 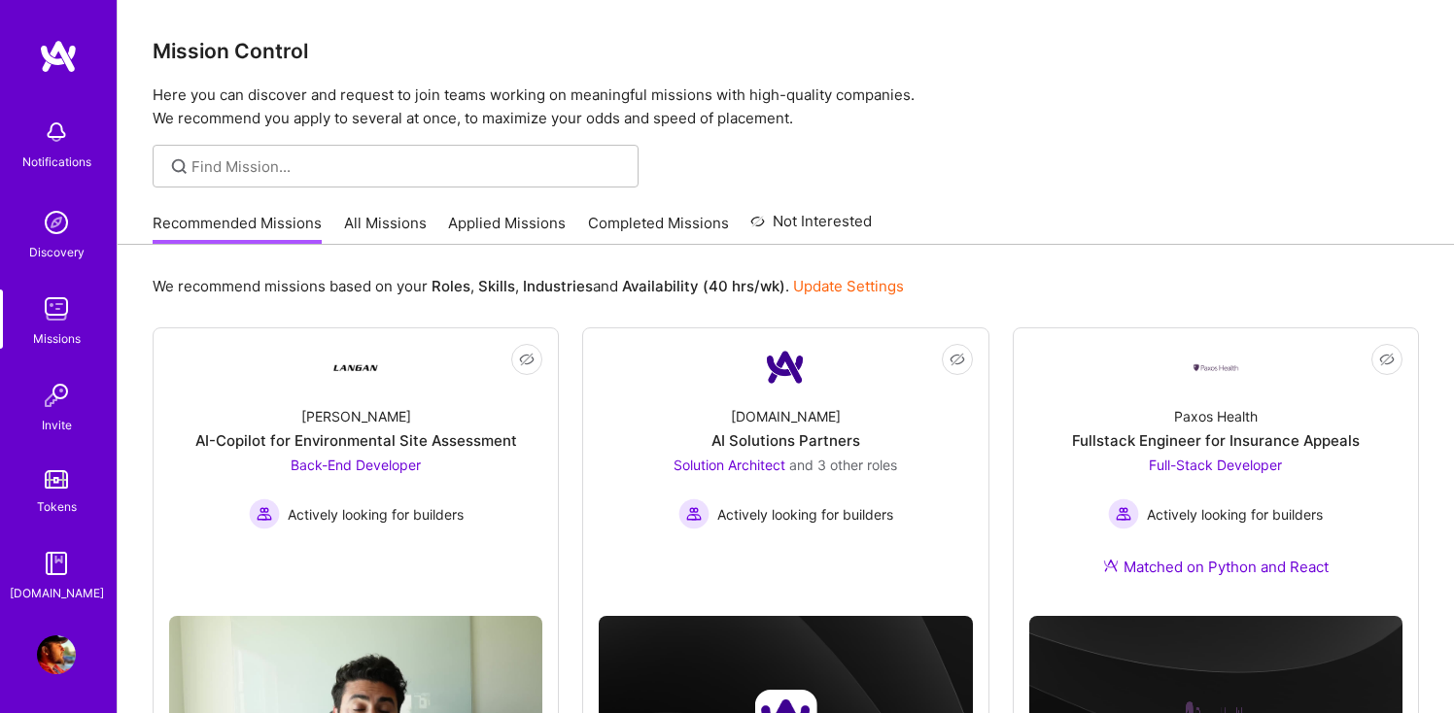 I want to click on img: guide book, so click(x=56, y=564).